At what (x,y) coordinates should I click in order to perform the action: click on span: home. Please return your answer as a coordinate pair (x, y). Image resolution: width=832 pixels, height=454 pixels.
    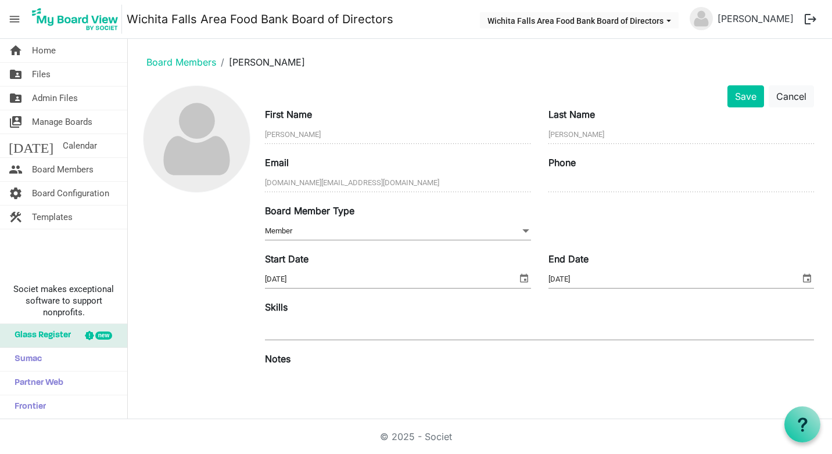
    Looking at the image, I should click on (16, 51).